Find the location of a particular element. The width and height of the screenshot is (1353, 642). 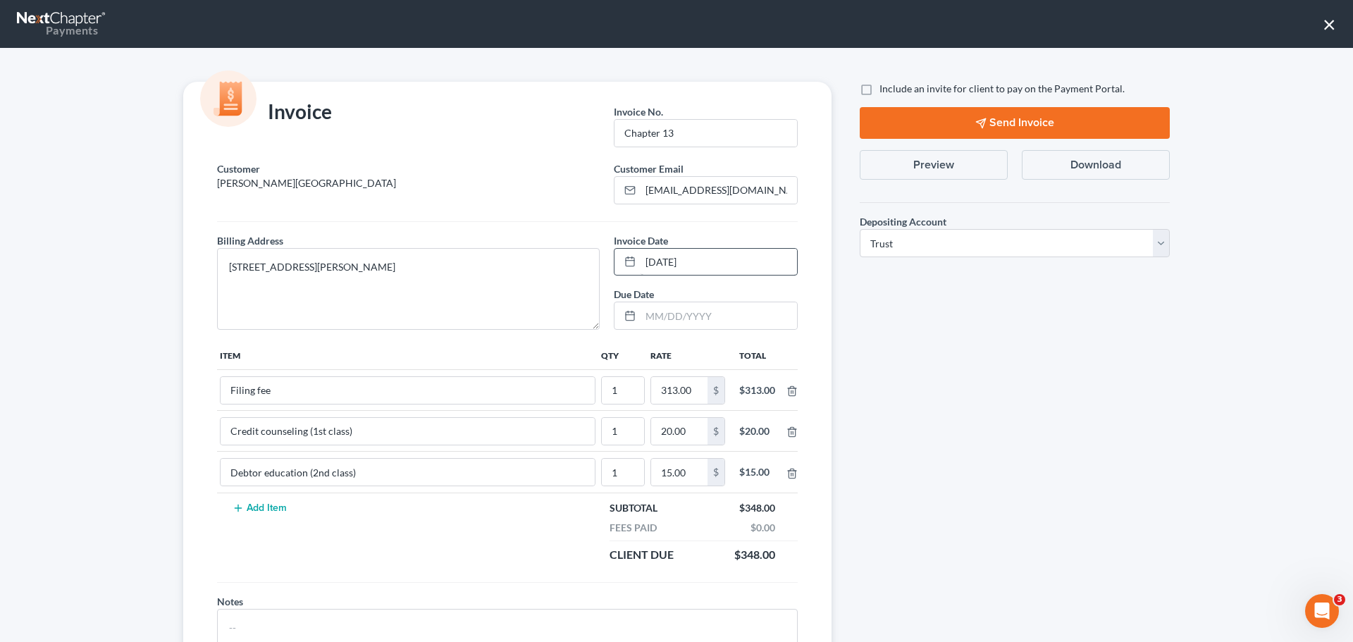

button: Download is located at coordinates (1095, 165).